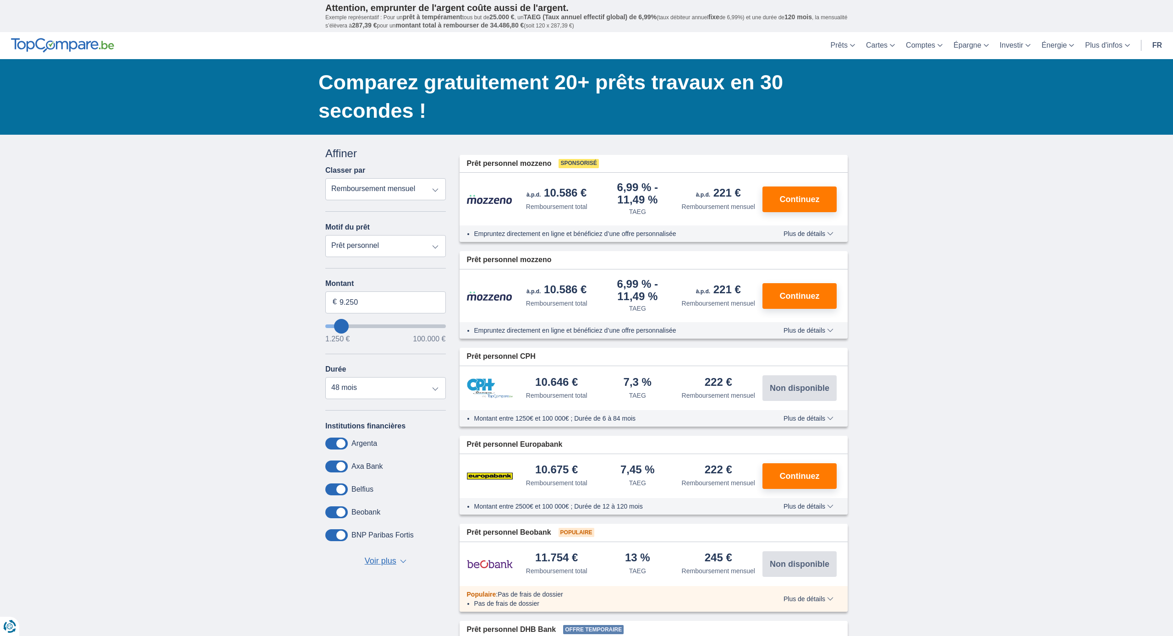  Describe the element at coordinates (798, 17) in the screenshot. I see `span: 120 mois` at that location.